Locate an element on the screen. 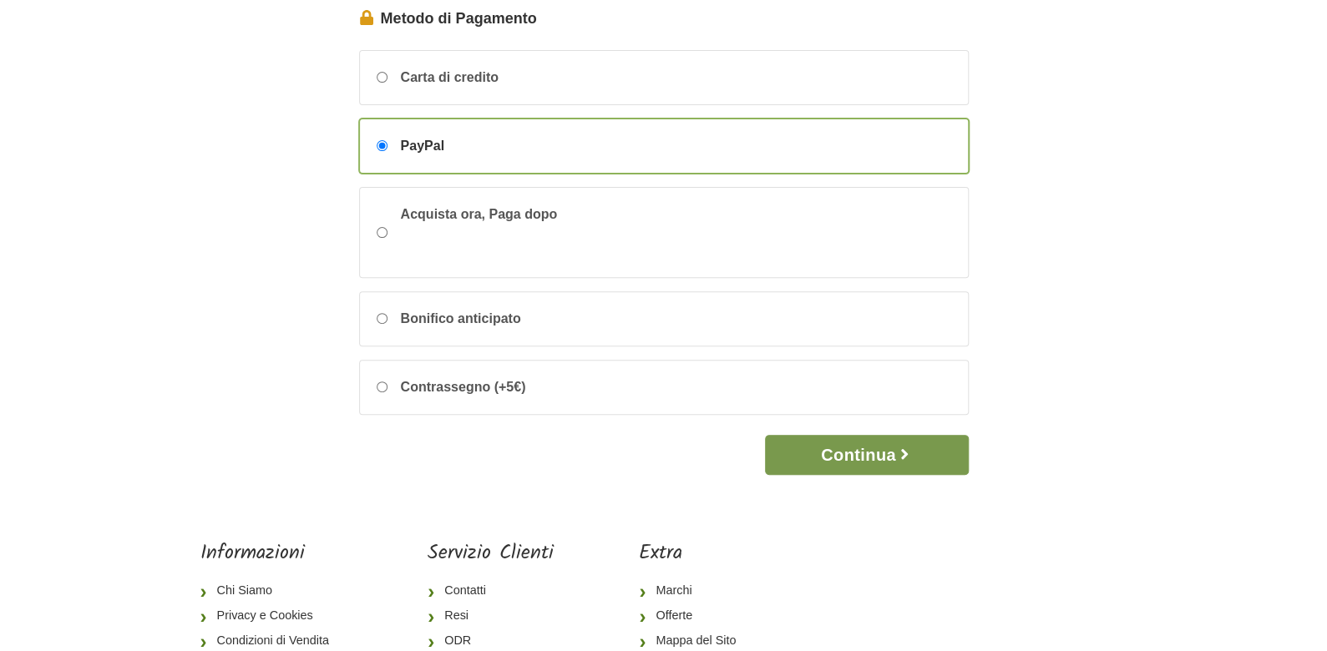  input: Acquista ora, Paga dopo is located at coordinates (382, 232).